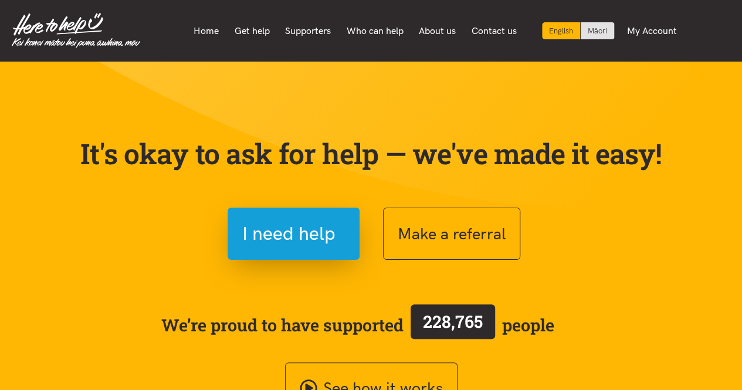 The height and width of the screenshot is (390, 742). Describe the element at coordinates (453, 325) in the screenshot. I see `a: 228,765` at that location.